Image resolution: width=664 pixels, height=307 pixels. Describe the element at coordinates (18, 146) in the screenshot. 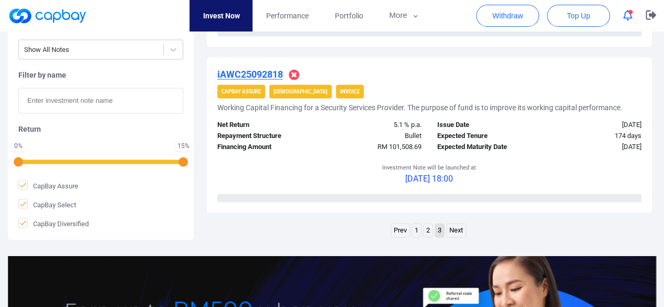

I see `div: 0 %` at that location.